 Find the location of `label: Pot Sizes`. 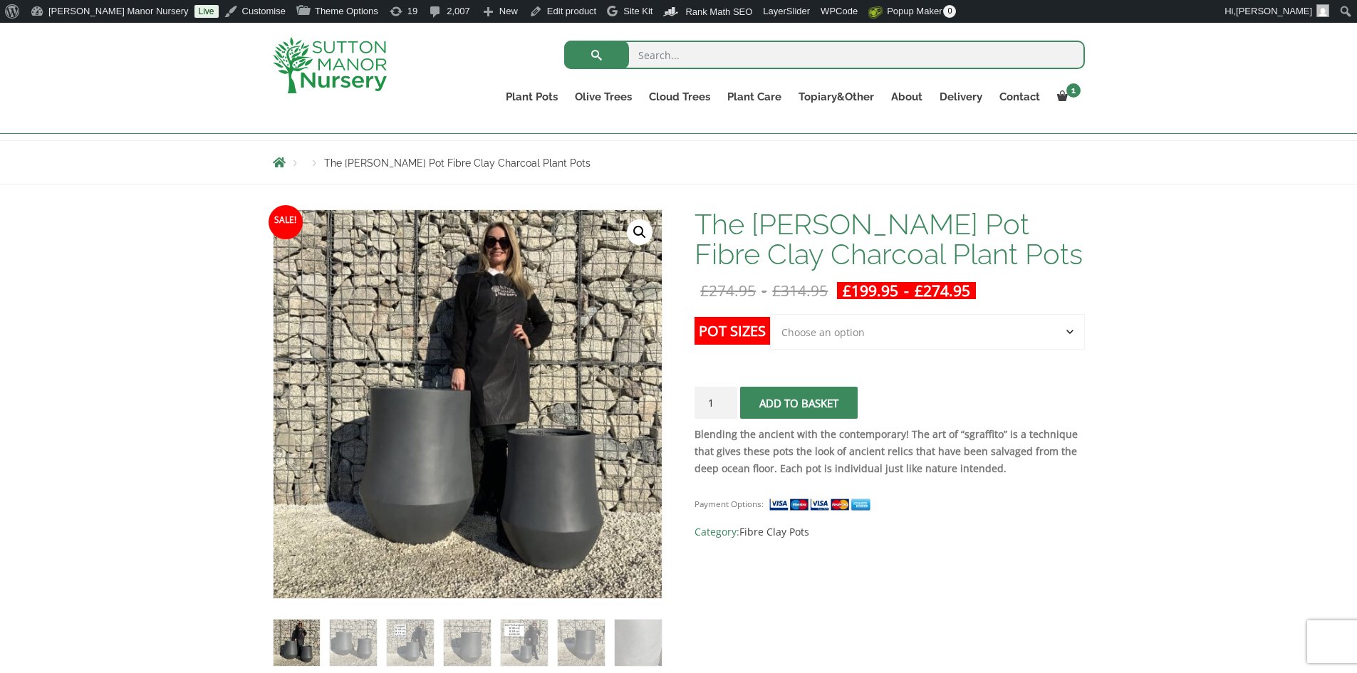

label: Pot Sizes is located at coordinates (732, 330).